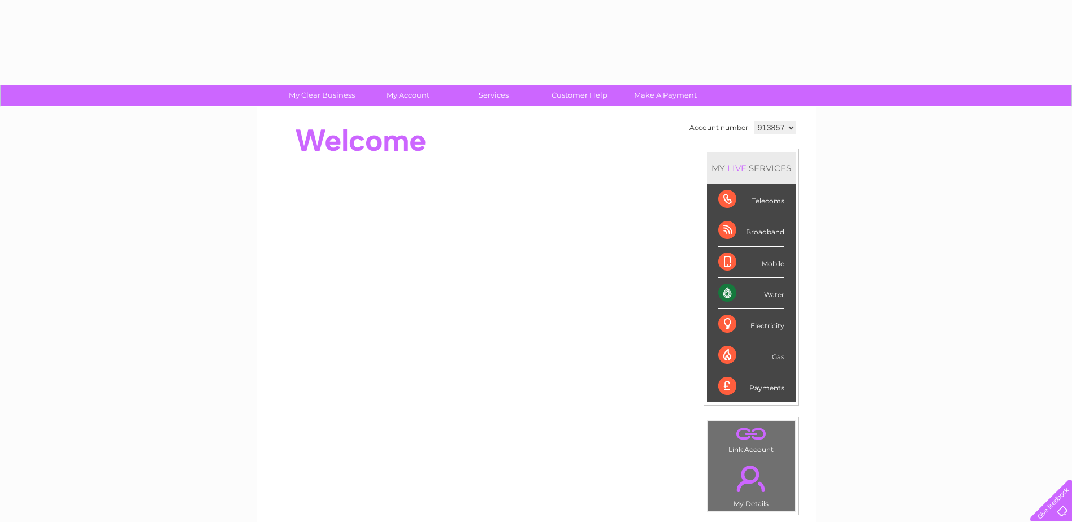  I want to click on div: Telecoms, so click(751, 199).